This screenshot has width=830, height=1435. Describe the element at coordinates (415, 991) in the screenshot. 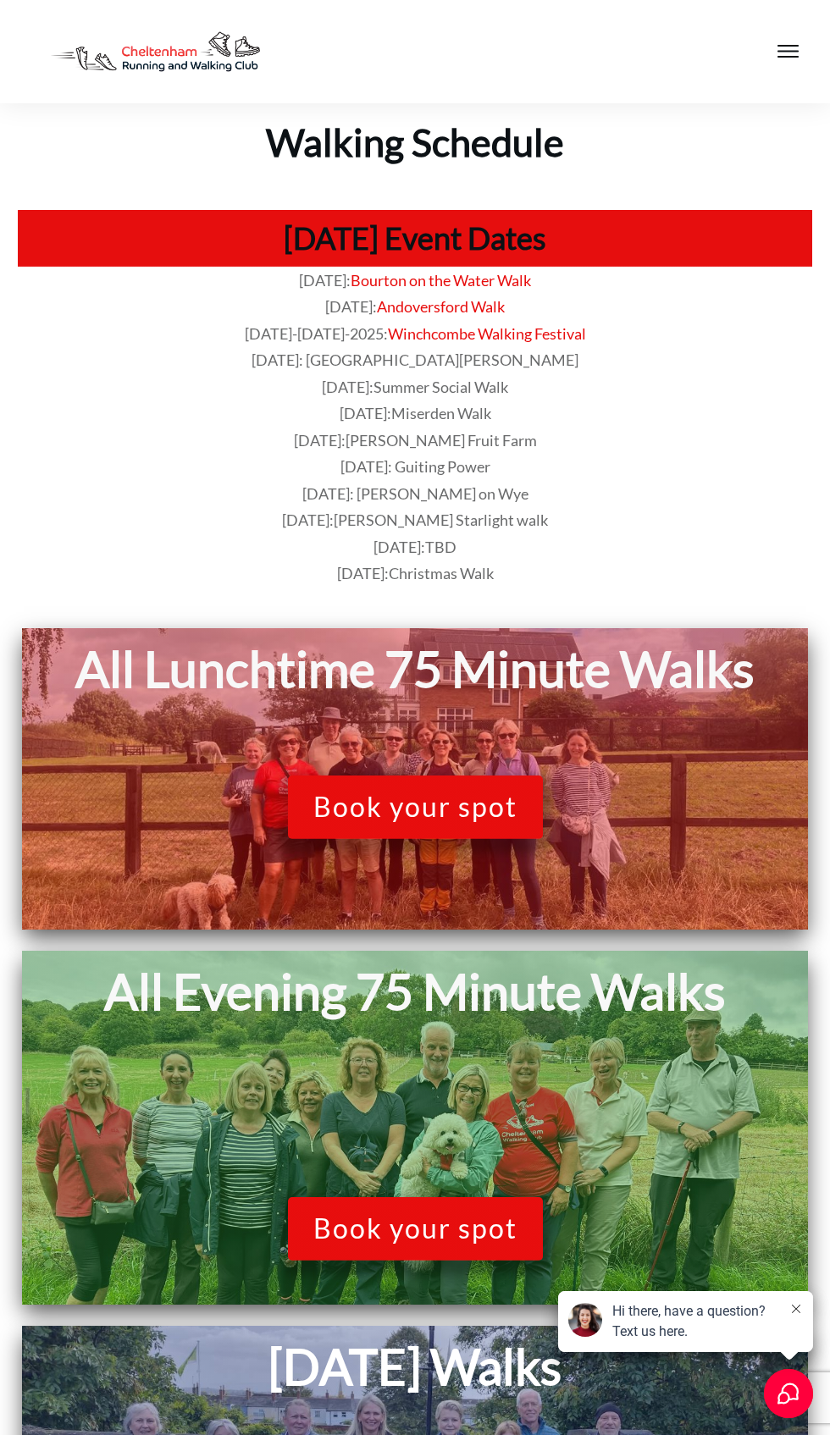

I see `h1: All Evening 75 Minute Walks` at that location.